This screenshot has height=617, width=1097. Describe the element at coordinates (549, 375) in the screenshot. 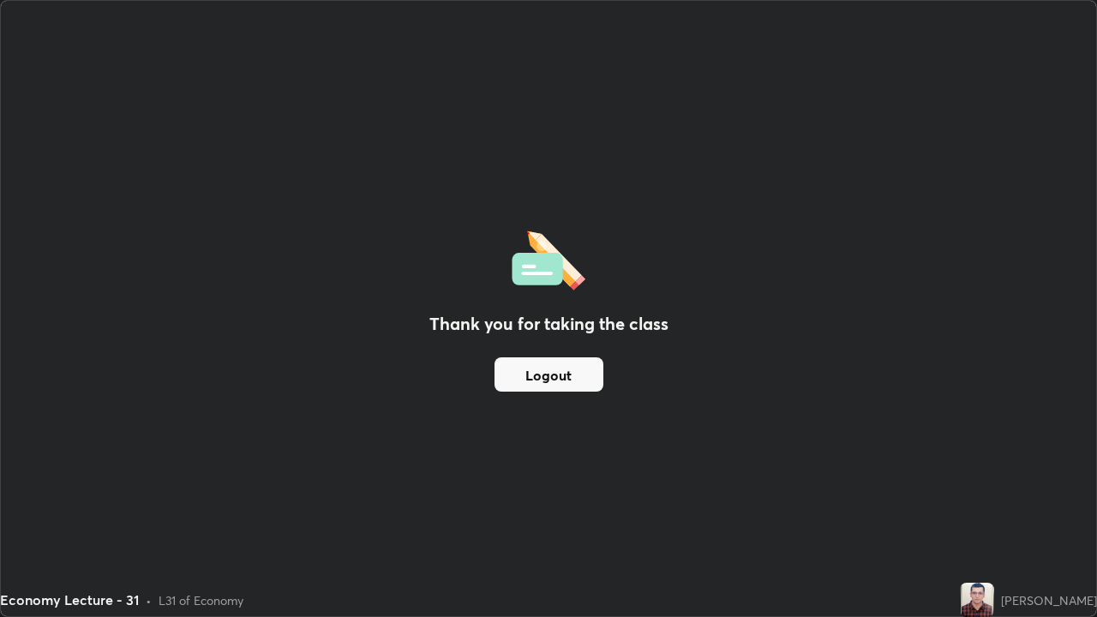

I see `button: Logout` at that location.